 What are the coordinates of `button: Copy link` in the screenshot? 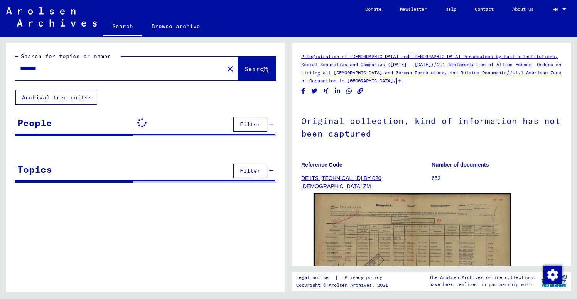 It's located at (360, 91).